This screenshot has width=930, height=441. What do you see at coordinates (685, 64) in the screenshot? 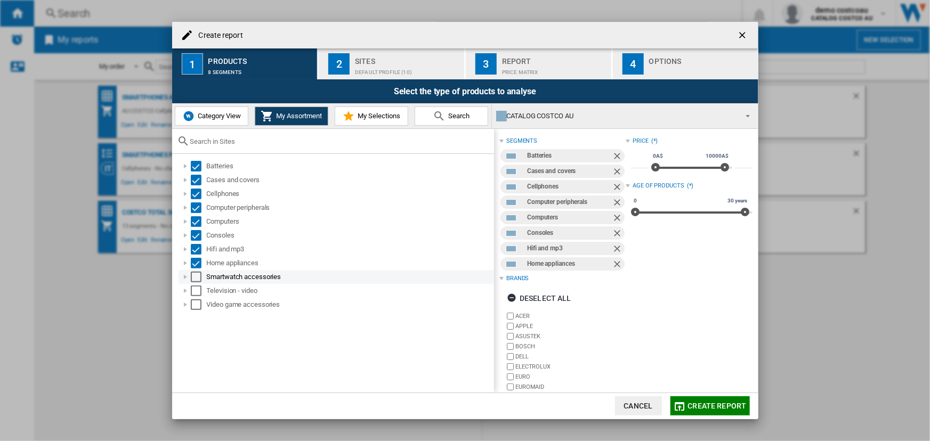
I see `button: 4 Options` at bounding box center [685, 64].